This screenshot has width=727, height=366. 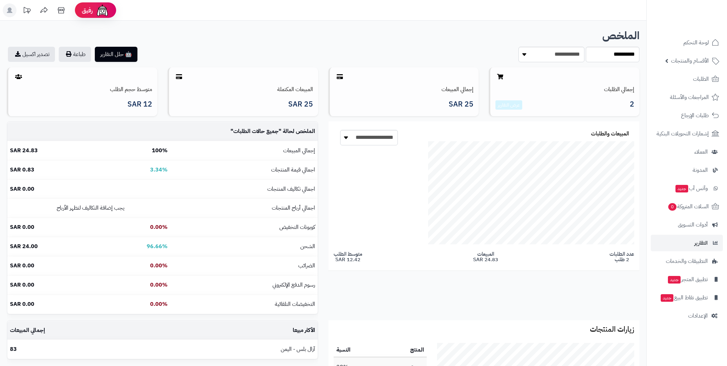 I want to click on a: السلات المتروكة0, so click(x=687, y=206).